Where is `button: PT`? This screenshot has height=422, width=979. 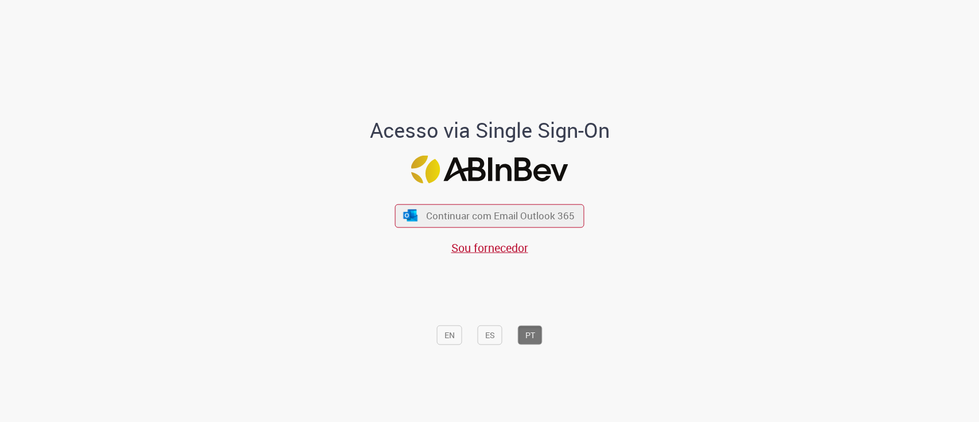
button: PT is located at coordinates (530, 335).